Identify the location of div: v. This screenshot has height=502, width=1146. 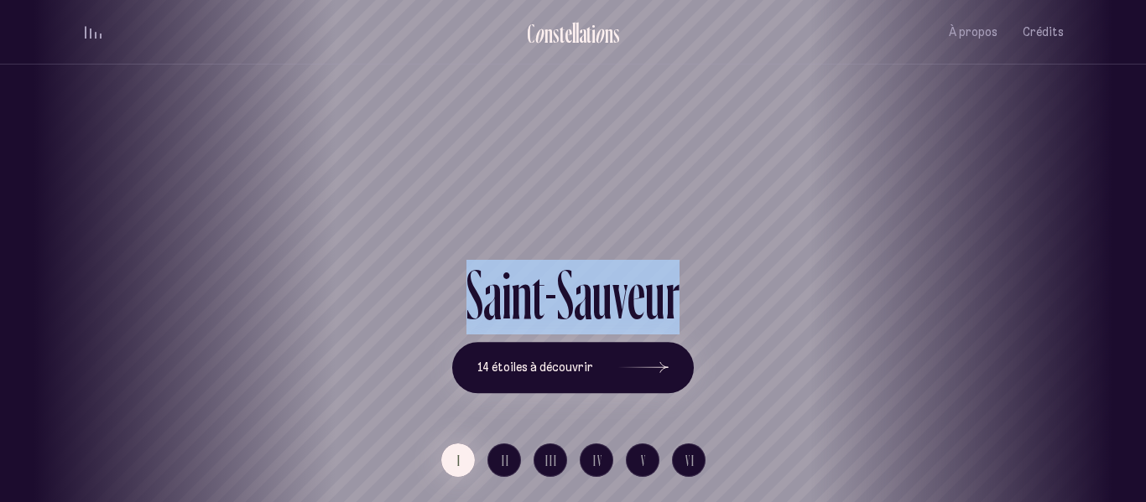
(620, 294).